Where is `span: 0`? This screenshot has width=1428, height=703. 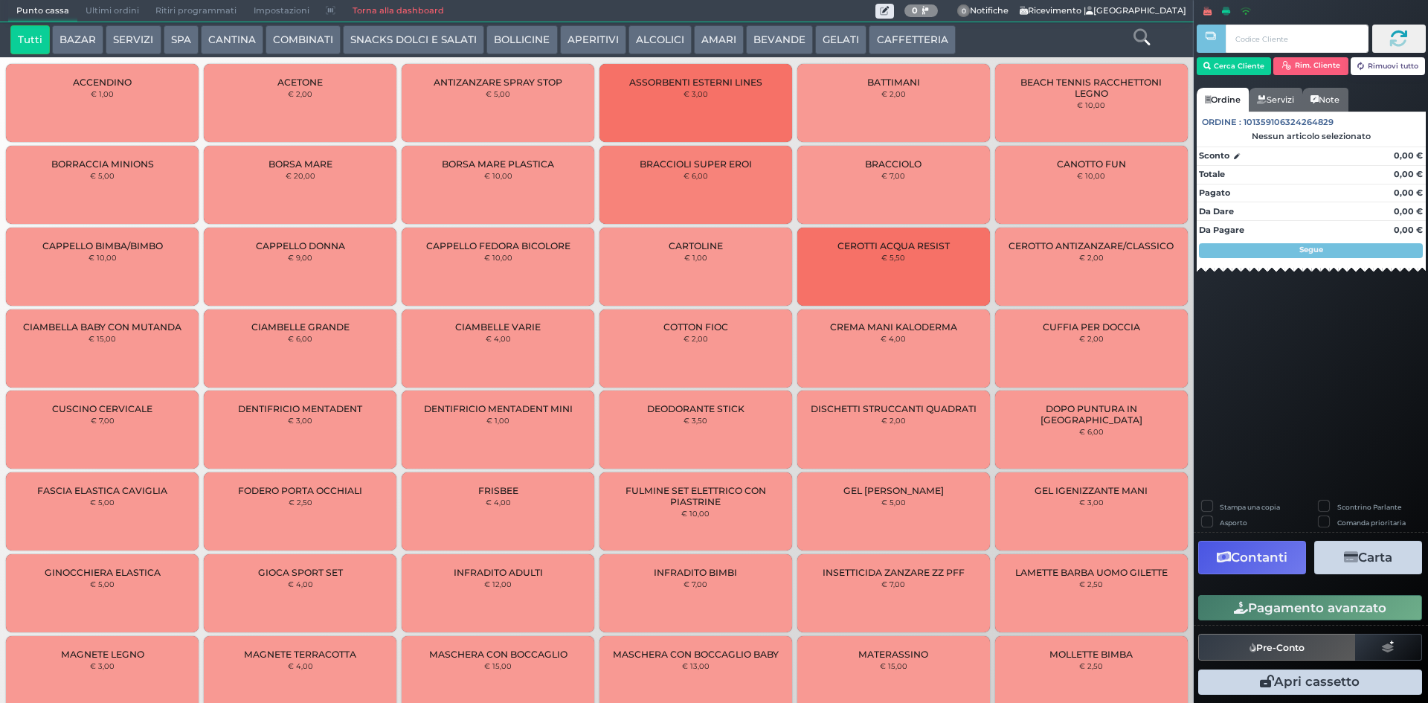
span: 0 is located at coordinates (964, 11).